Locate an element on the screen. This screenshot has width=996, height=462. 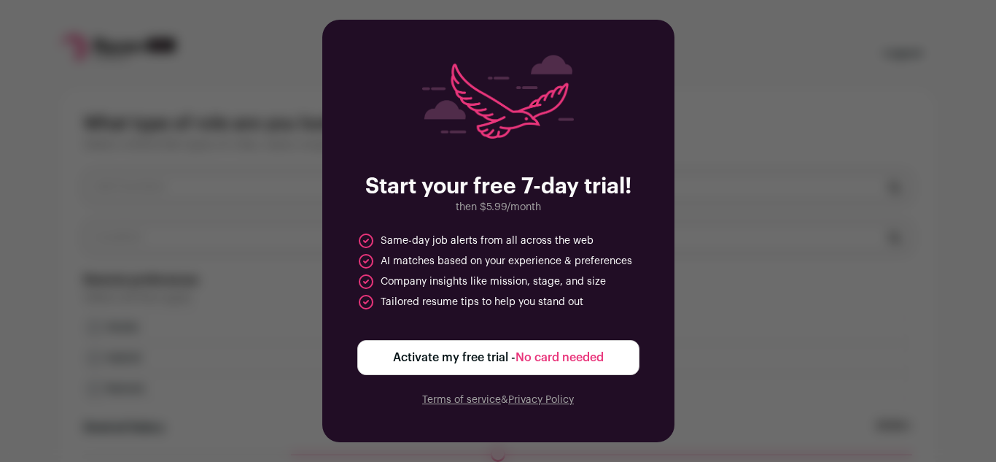
li: Company insights like mission, stage, and size is located at coordinates (481, 282).